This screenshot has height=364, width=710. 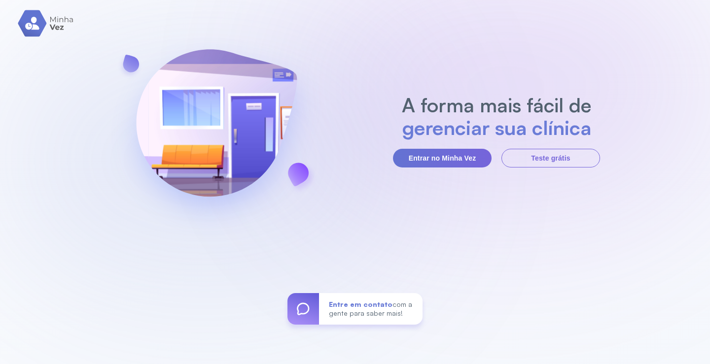 What do you see at coordinates (46, 23) in the screenshot?
I see `img: logo.svg` at bounding box center [46, 23].